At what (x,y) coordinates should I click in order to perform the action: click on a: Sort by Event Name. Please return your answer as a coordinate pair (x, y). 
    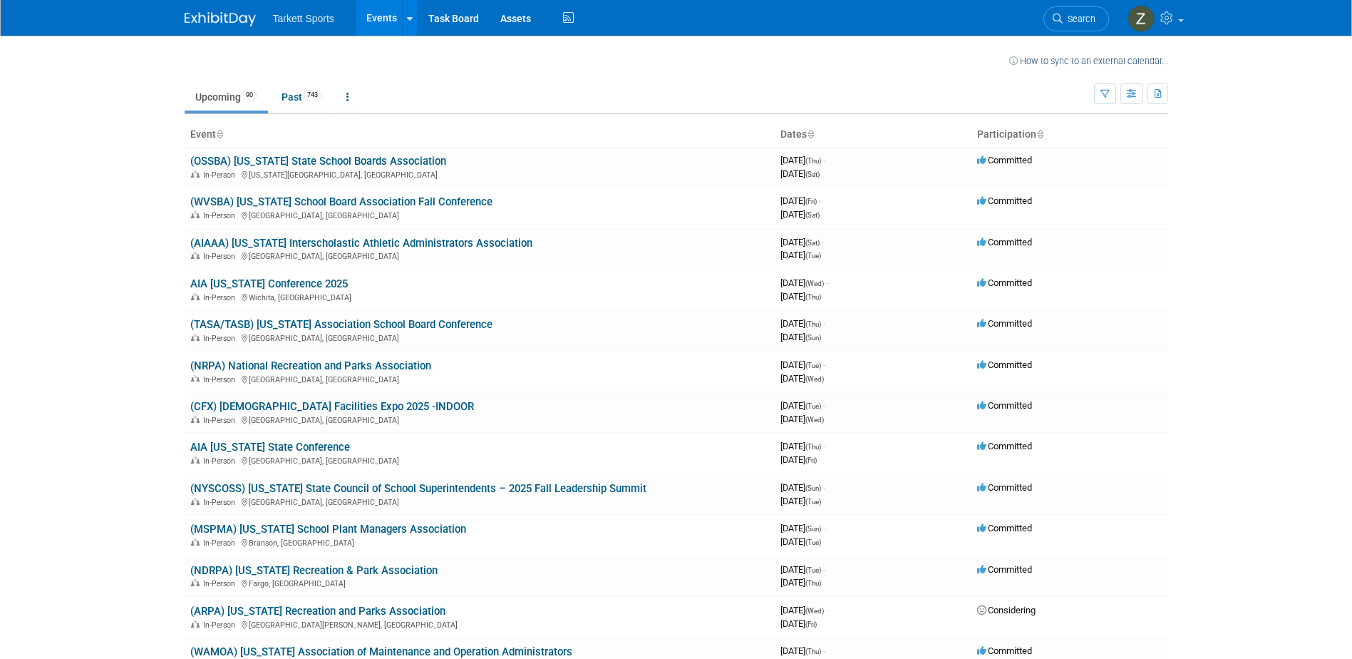
    Looking at the image, I should click on (220, 134).